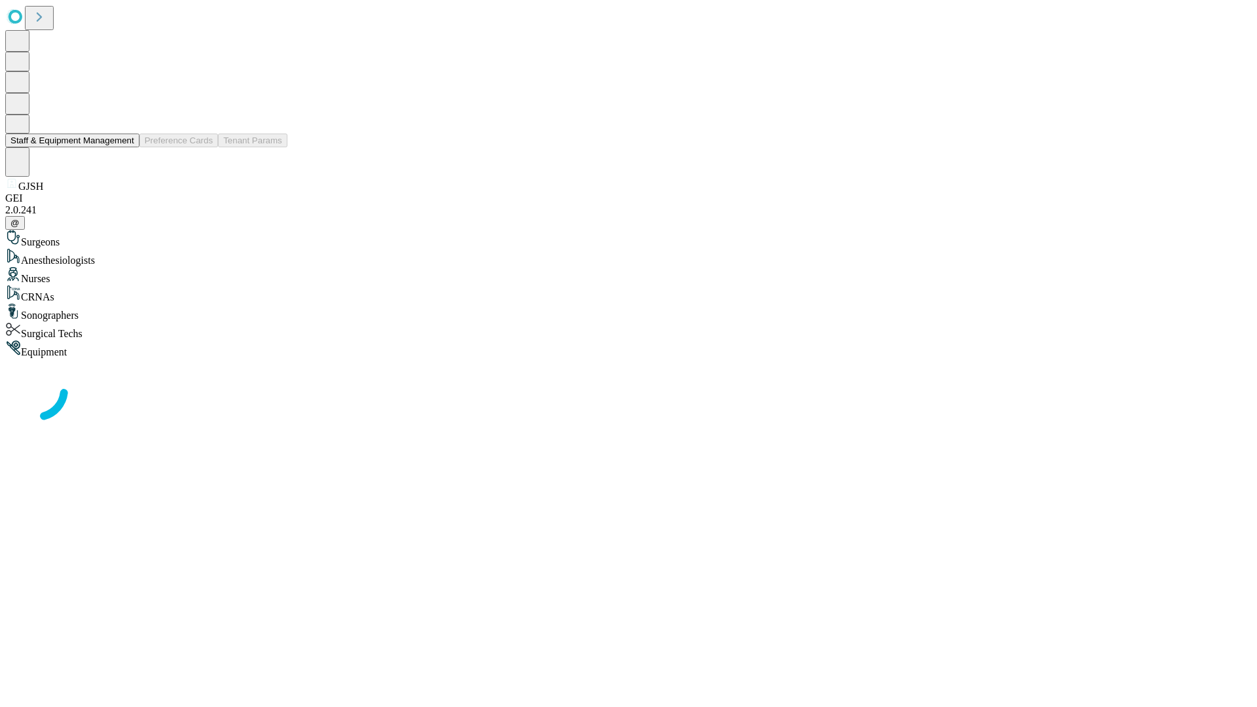 The image size is (1257, 707). What do you see at coordinates (629, 349) in the screenshot?
I see `div: Equipment` at bounding box center [629, 349].